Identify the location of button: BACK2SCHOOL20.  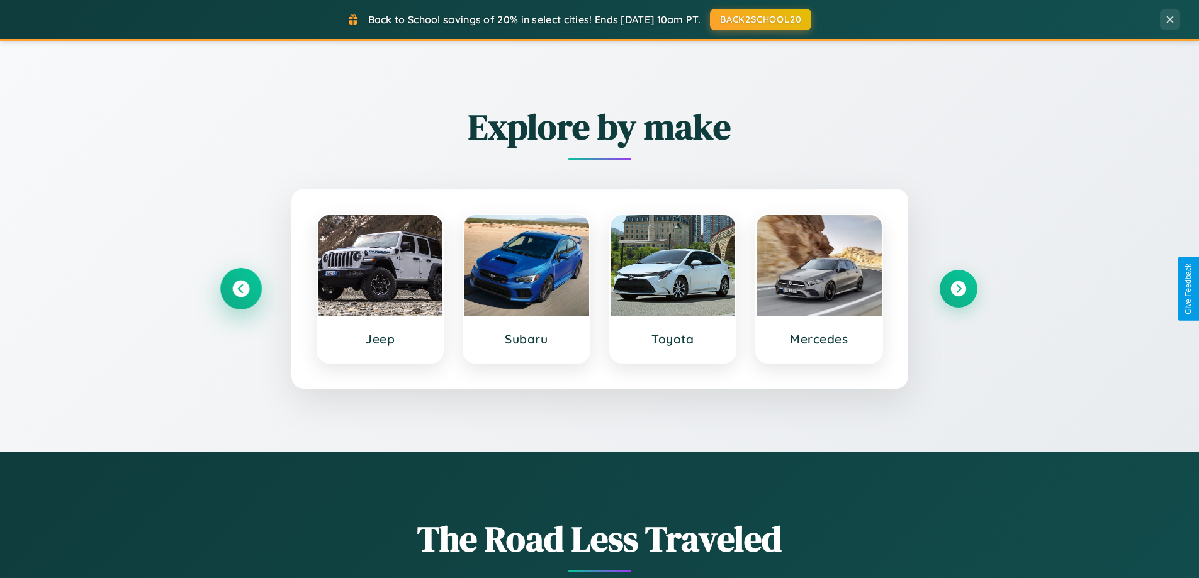
(760, 20).